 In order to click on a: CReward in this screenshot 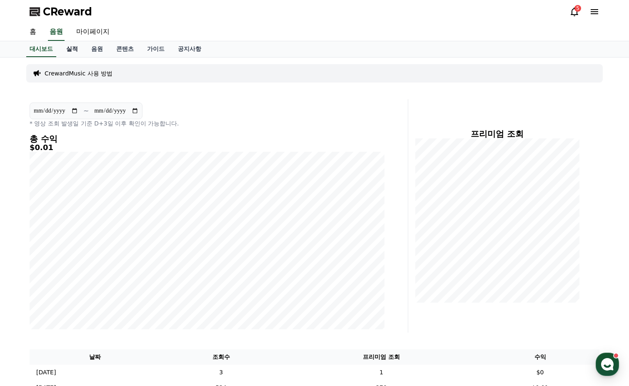, I will do `click(61, 12)`.